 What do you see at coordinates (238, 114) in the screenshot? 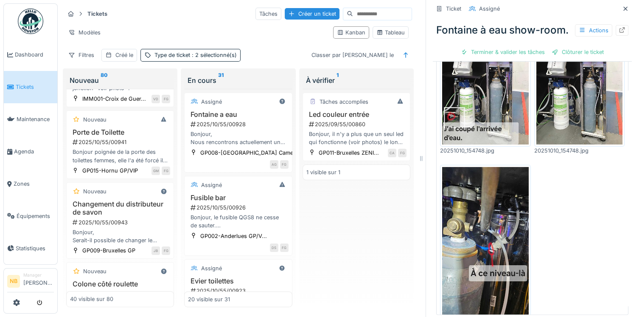
I see `h3: Fontaine a eau` at bounding box center [238, 114].